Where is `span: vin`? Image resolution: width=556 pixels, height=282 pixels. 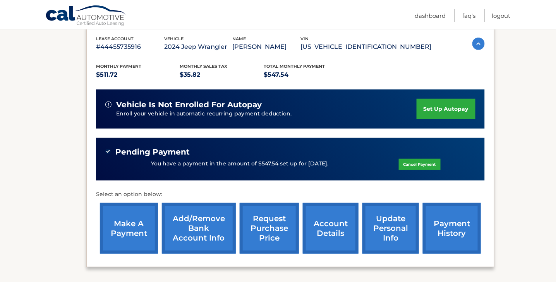
span: vin is located at coordinates (305, 39).